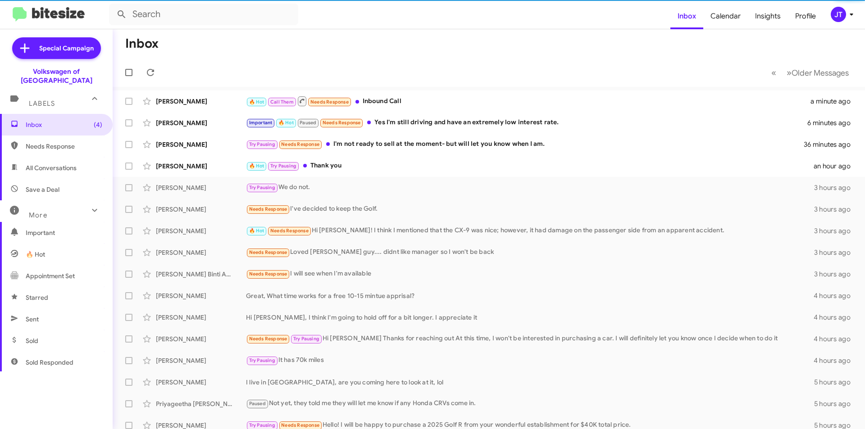 Image resolution: width=865 pixels, height=429 pixels. I want to click on span: Labels, so click(42, 104).